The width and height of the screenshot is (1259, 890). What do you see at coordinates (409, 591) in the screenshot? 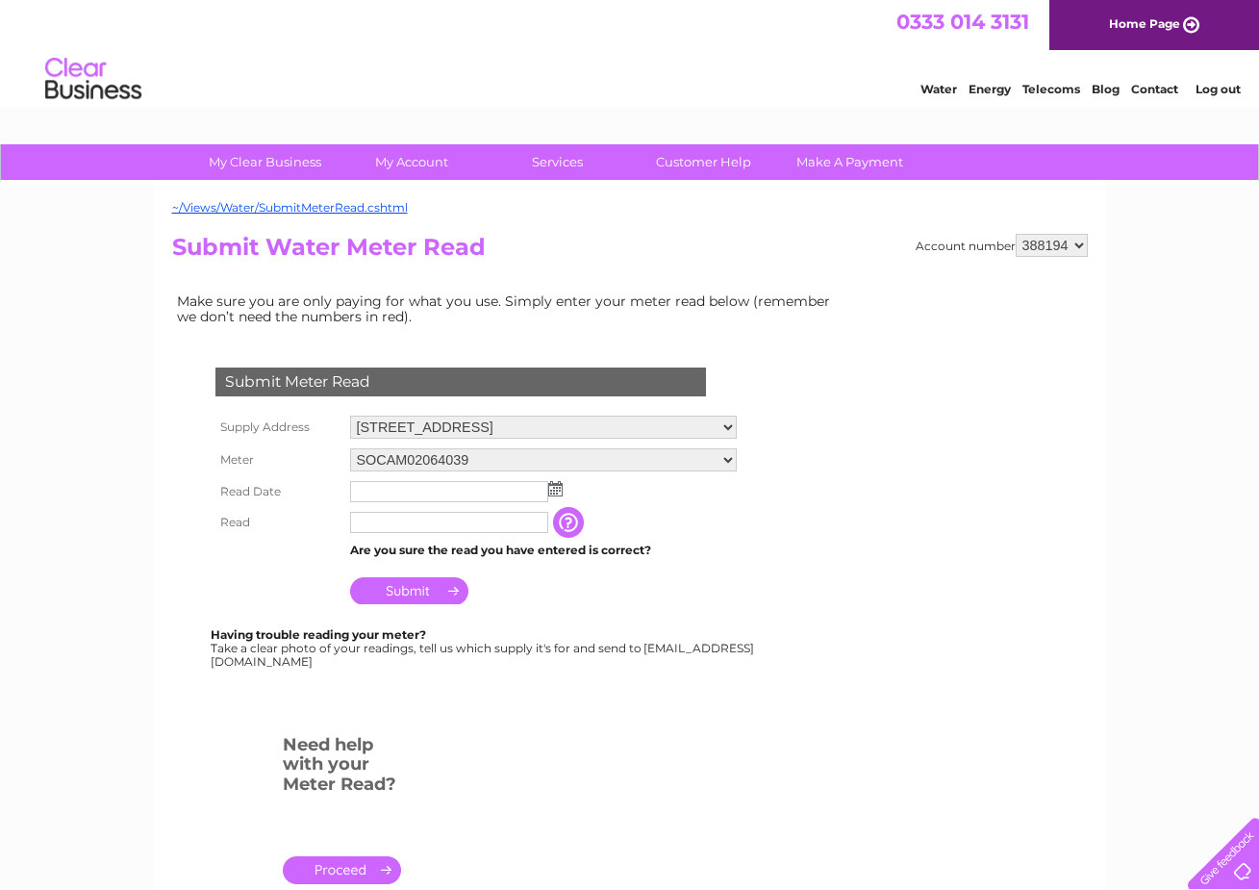
I see `input: Submit` at bounding box center [409, 591].